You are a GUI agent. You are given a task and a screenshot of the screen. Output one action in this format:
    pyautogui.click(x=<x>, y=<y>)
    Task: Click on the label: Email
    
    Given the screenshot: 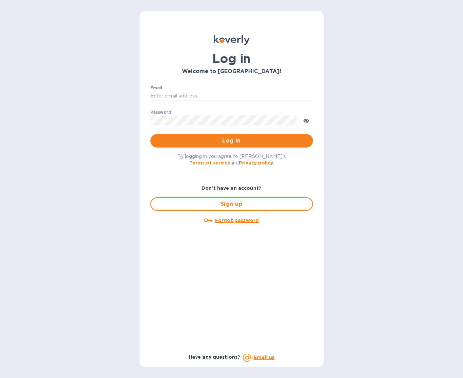 What is the action you would take?
    pyautogui.click(x=156, y=88)
    